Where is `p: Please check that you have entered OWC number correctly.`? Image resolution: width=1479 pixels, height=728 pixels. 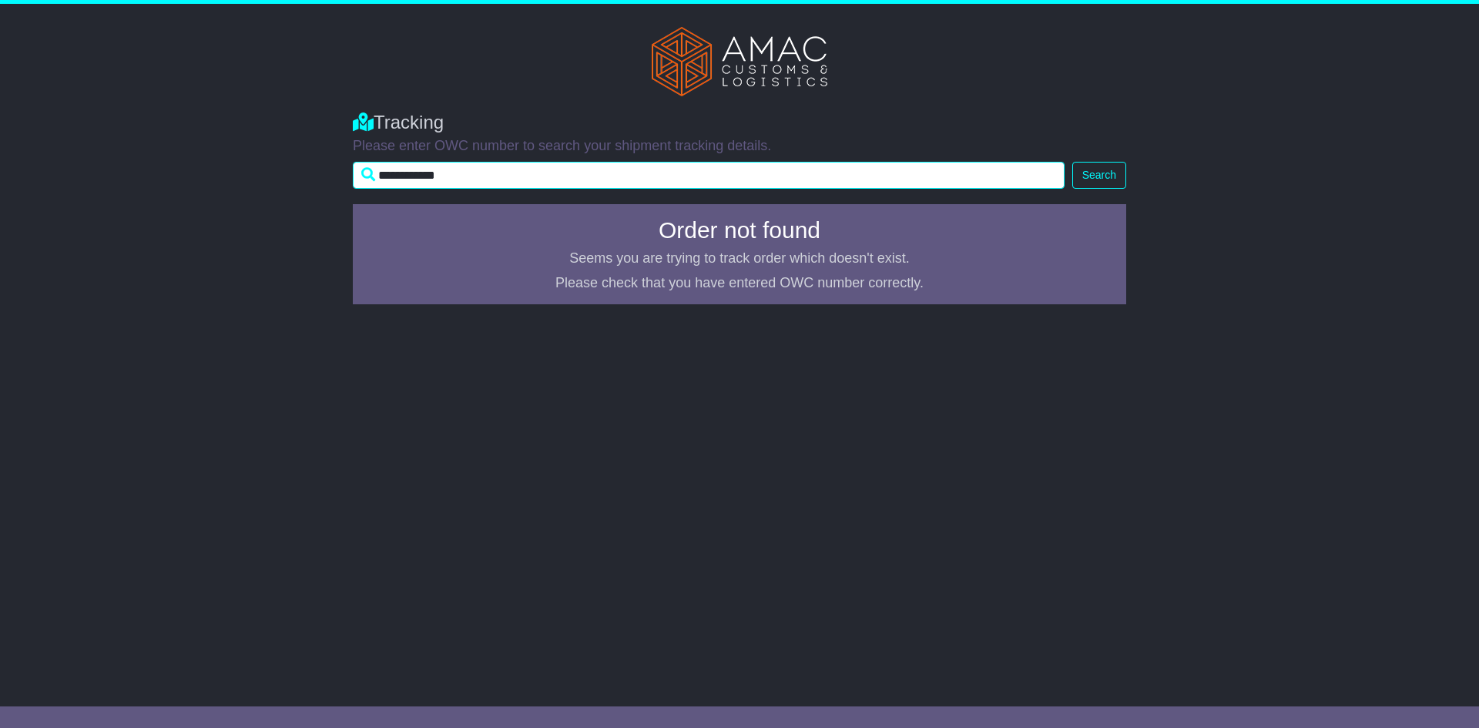 p: Please check that you have entered OWC number correctly. is located at coordinates (739, 283).